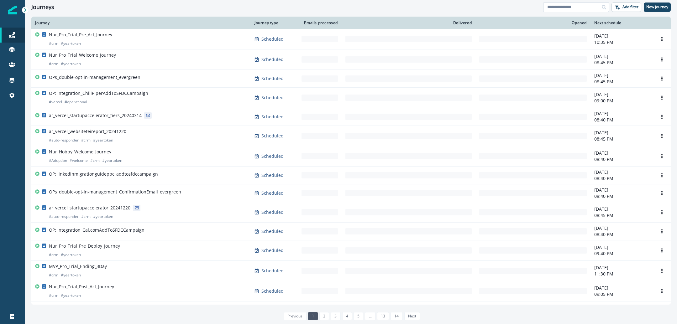 The height and width of the screenshot is (324, 677). Describe the element at coordinates (621, 254) in the screenshot. I see `p: 09:40 PM` at that location.